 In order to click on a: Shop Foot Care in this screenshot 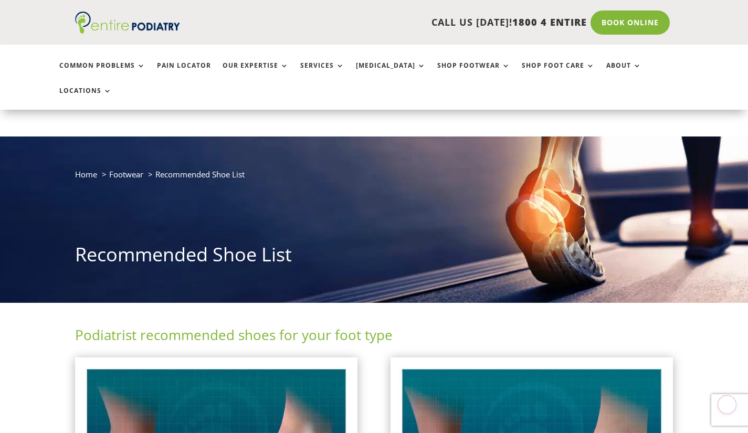, I will do `click(558, 73)`.